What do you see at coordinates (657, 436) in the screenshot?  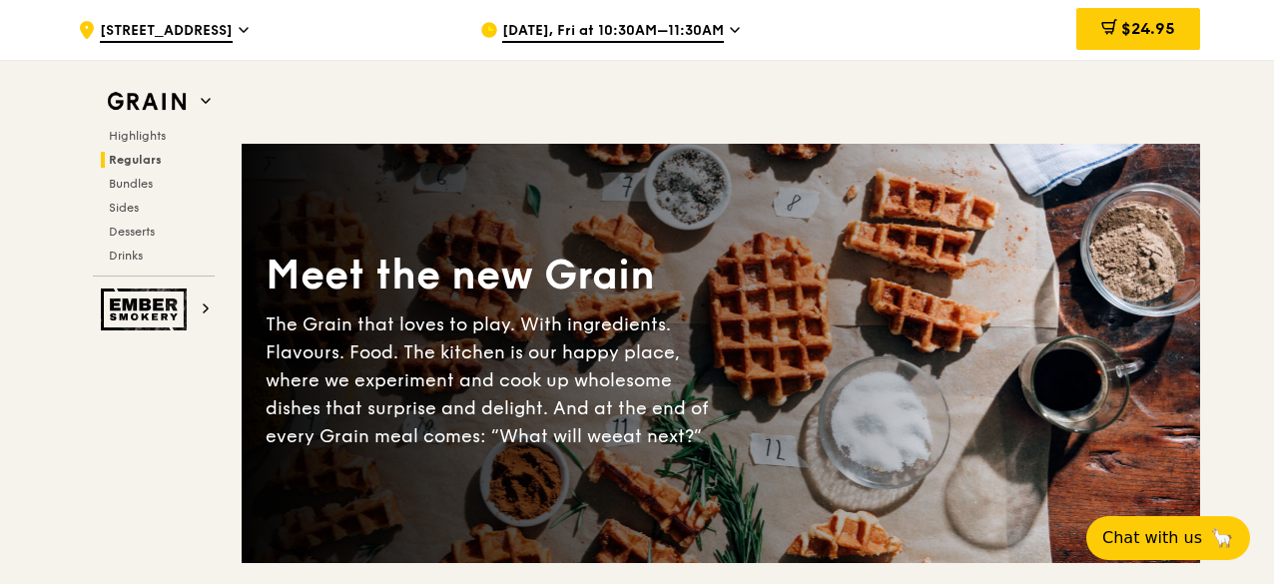 I see `span: eat next?”` at bounding box center [657, 436].